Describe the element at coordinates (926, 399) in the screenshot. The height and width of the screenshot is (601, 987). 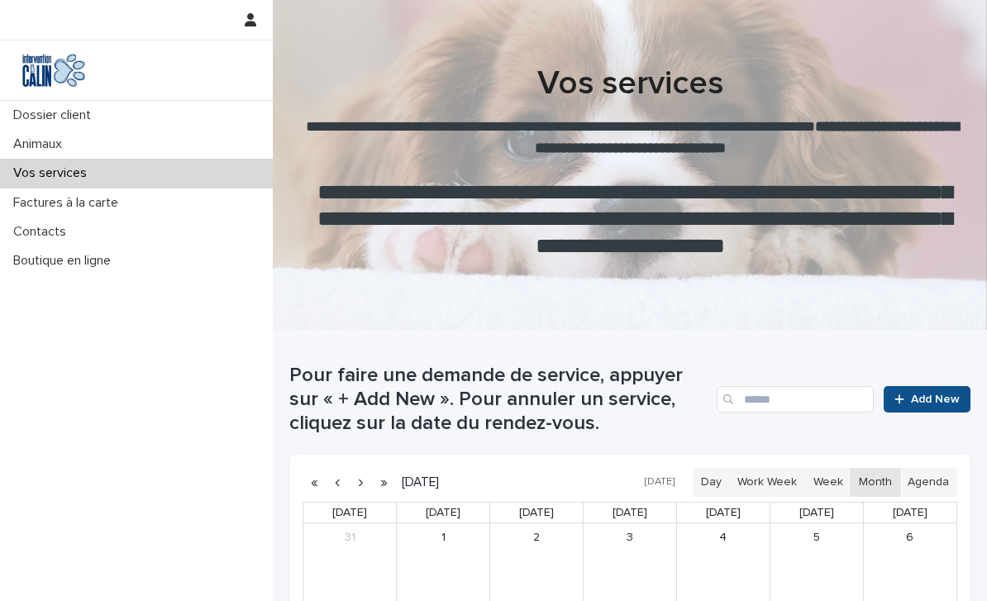
I see `a: Add New` at that location.